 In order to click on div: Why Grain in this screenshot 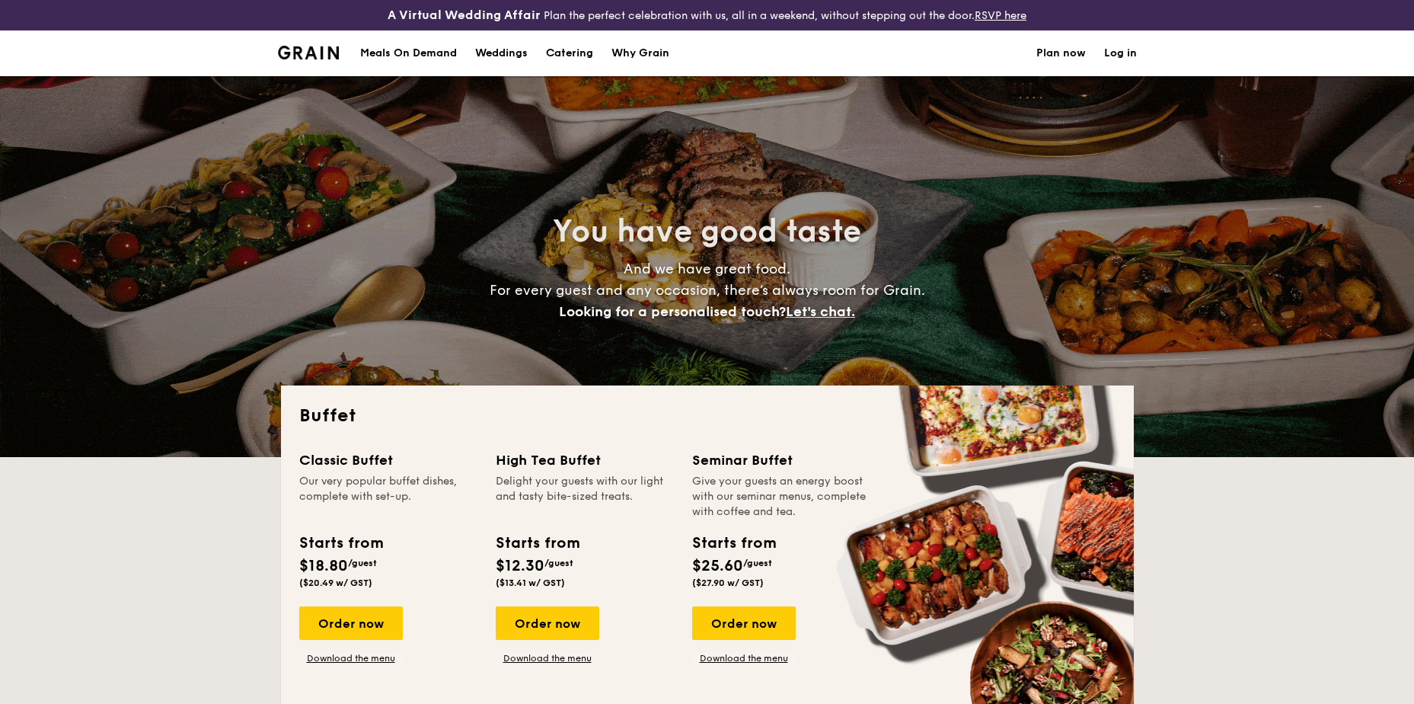, I will do `click(640, 53)`.